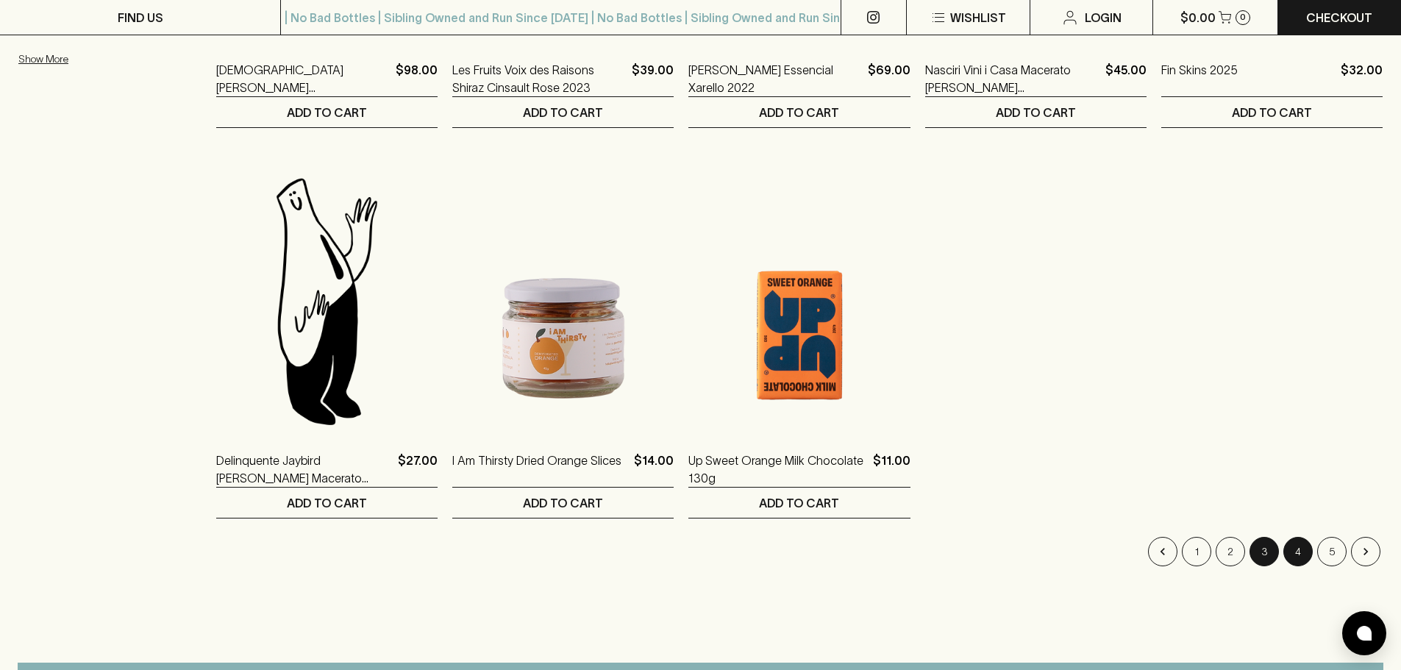 This screenshot has width=1401, height=670. What do you see at coordinates (115, 59) in the screenshot?
I see `button: Show More` at bounding box center [115, 59].